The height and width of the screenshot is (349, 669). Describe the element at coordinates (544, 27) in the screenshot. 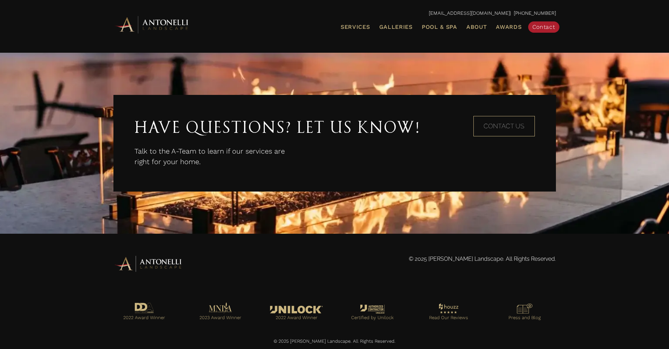

I see `span: Contact` at that location.